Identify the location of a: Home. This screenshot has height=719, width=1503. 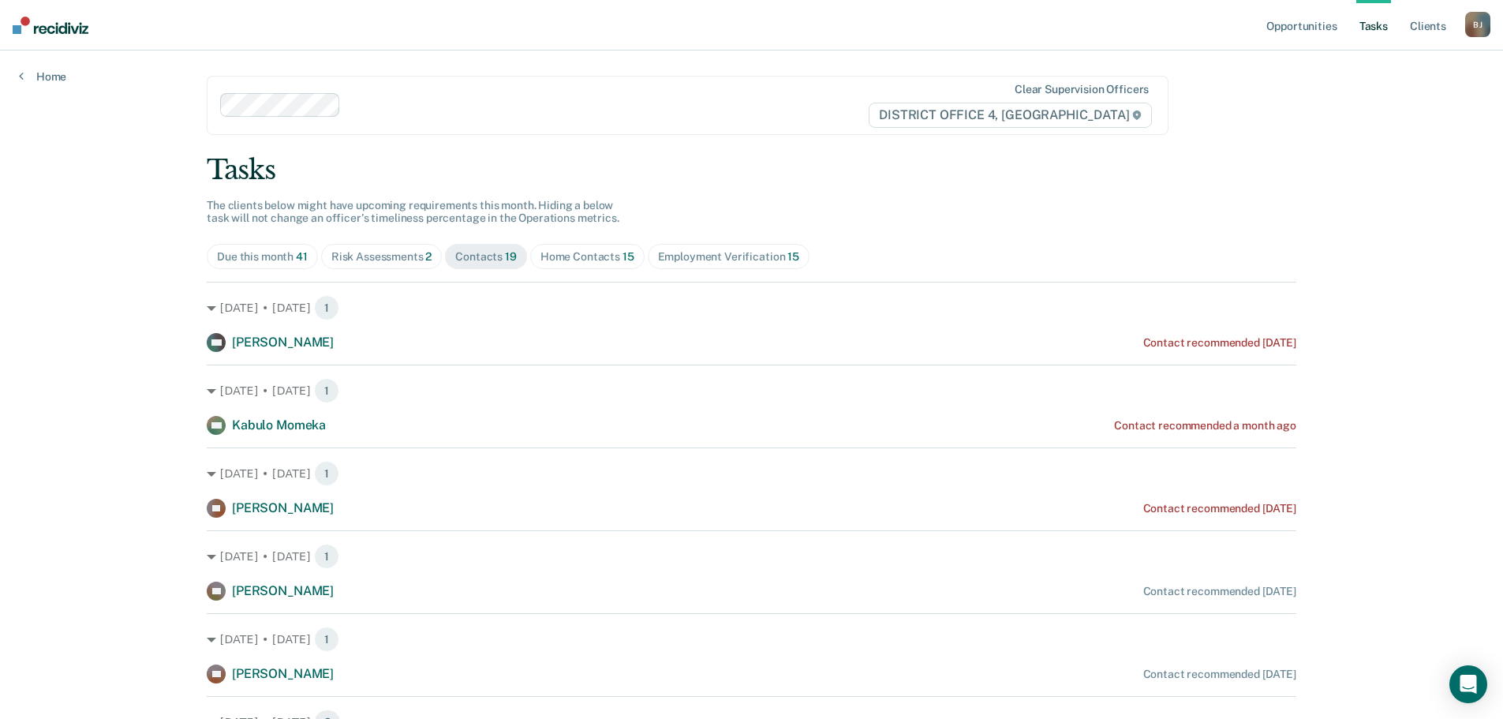
(43, 77).